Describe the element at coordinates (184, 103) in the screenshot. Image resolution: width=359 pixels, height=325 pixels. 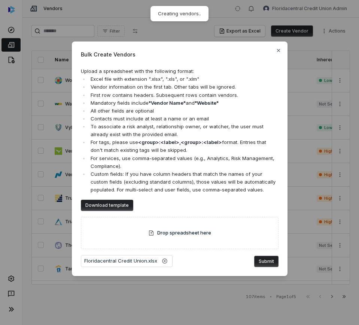
I see `li: Mandatory fields include and` at that location.